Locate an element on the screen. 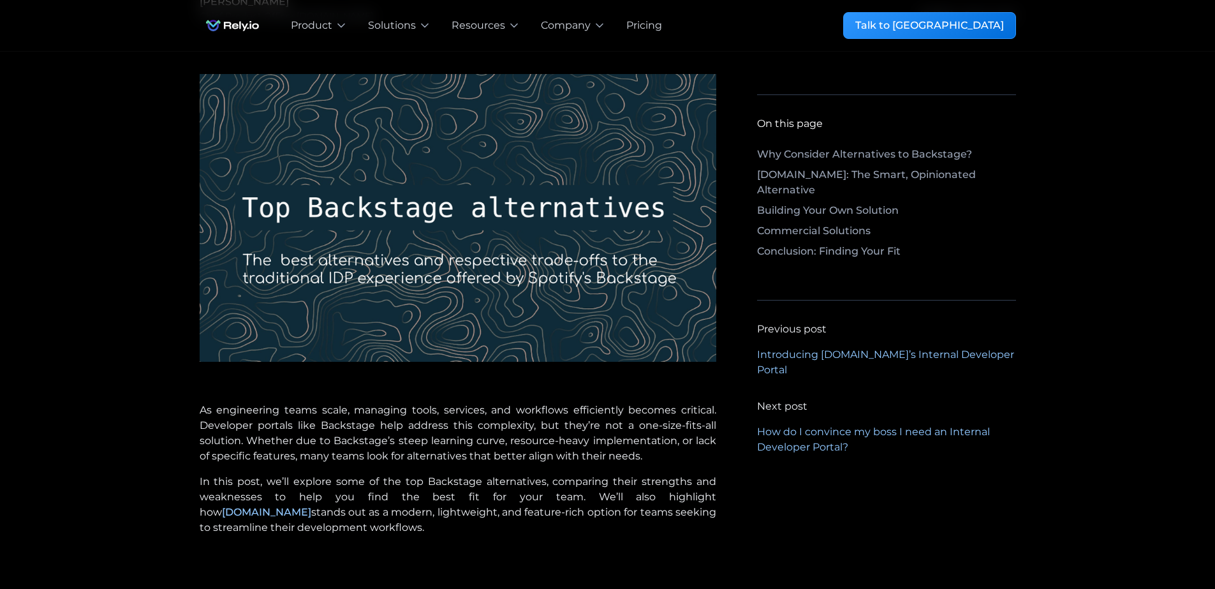 The width and height of the screenshot is (1215, 589). a: Why Consider Alternatives to Backstage? is located at coordinates (886, 157).